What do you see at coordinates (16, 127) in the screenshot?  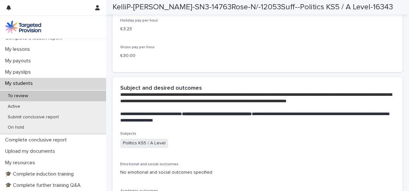 I see `p: On hold` at bounding box center [16, 127].